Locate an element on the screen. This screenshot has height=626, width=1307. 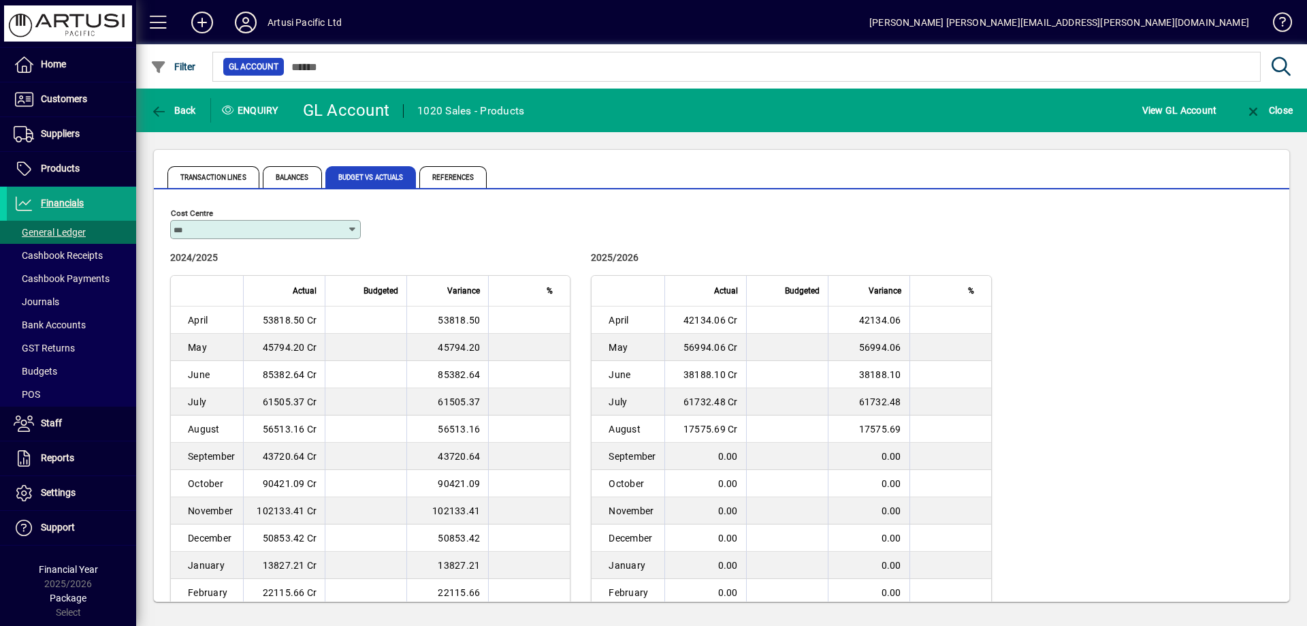
span: Filter is located at coordinates (173, 67).